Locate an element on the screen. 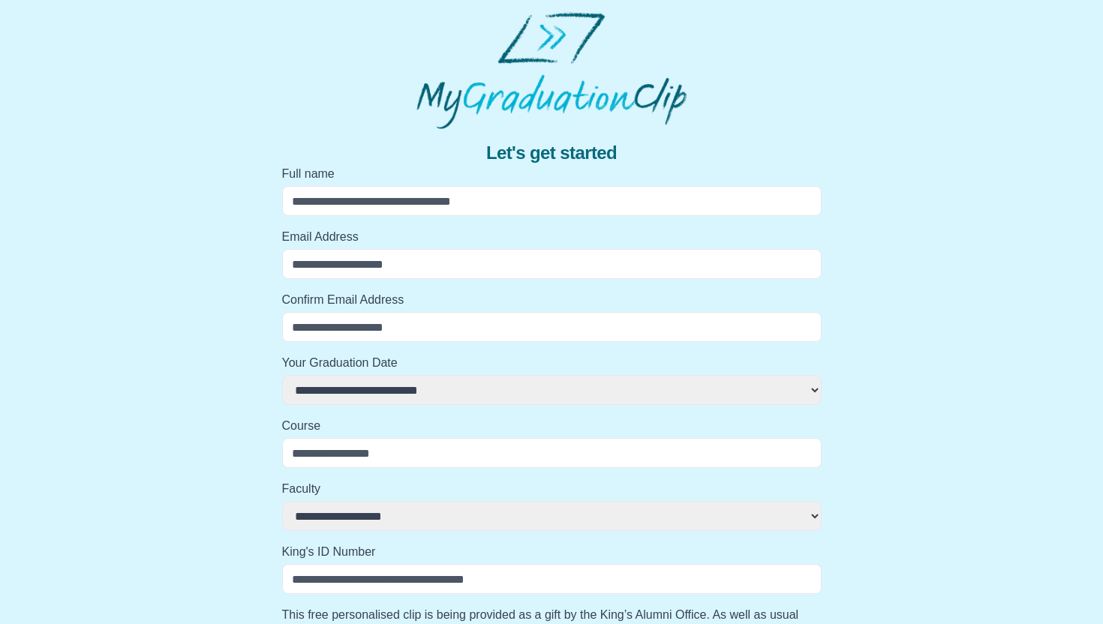  label: Your Graduation Date is located at coordinates (552, 363).